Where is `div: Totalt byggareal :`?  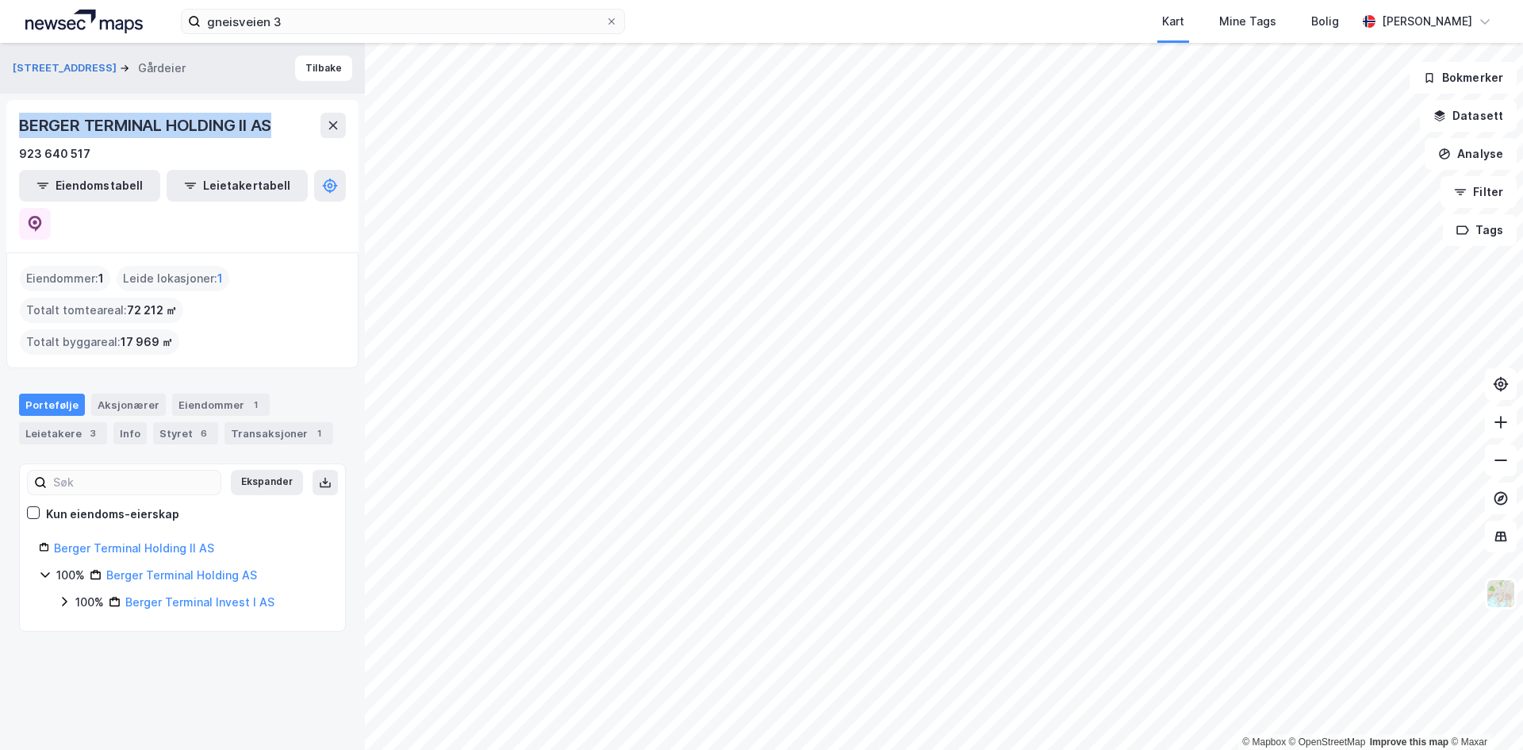 div: Totalt byggareal : is located at coordinates (99, 342).